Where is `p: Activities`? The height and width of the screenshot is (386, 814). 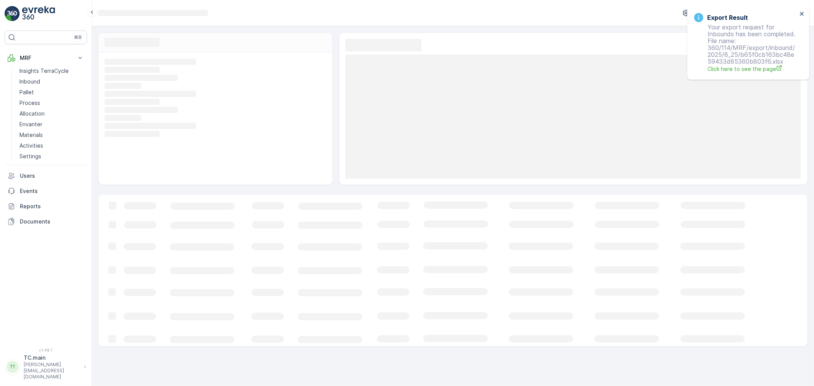
p: Activities is located at coordinates (31, 146).